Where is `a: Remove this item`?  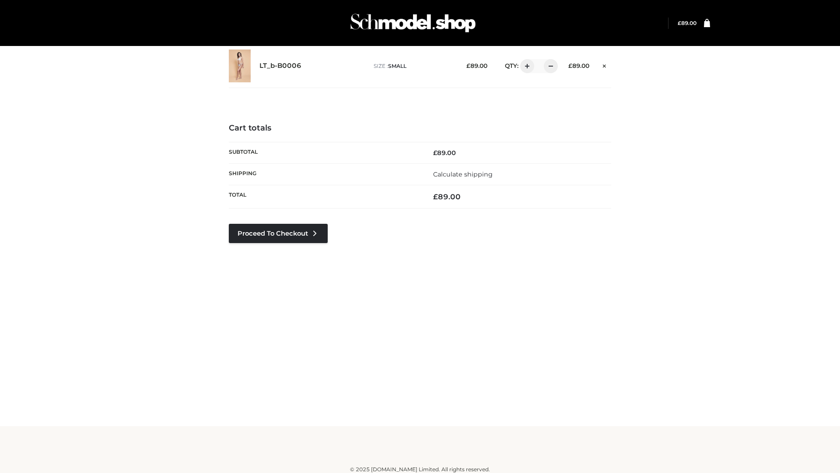 a: Remove this item is located at coordinates (605, 65).